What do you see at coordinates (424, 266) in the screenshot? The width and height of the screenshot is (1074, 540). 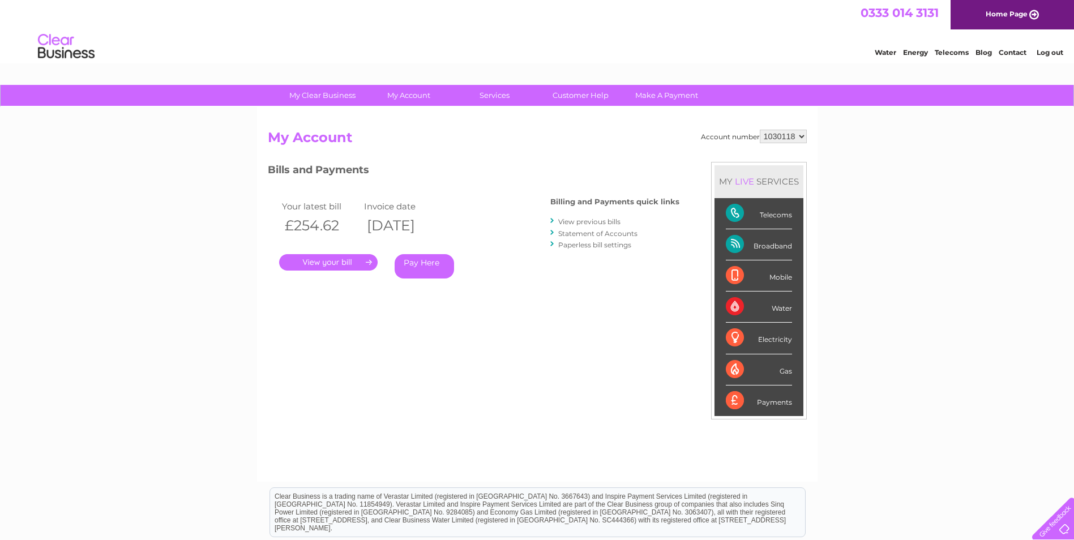 I see `a: Pay Here` at bounding box center [424, 266].